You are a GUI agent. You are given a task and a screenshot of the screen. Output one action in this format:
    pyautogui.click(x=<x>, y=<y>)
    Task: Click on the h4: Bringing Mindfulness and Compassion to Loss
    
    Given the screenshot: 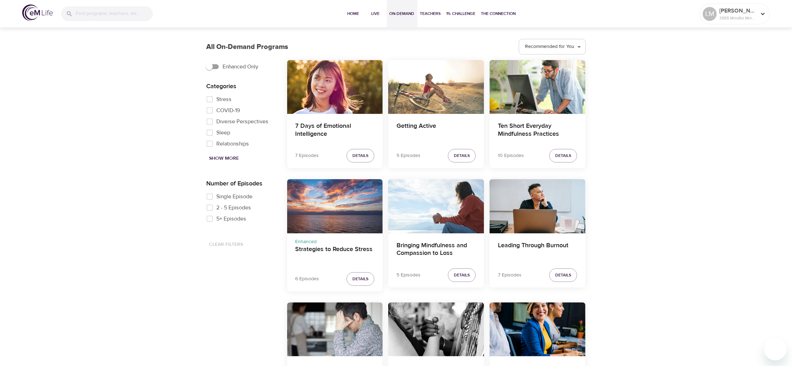 What is the action you would take?
    pyautogui.click(x=436, y=250)
    